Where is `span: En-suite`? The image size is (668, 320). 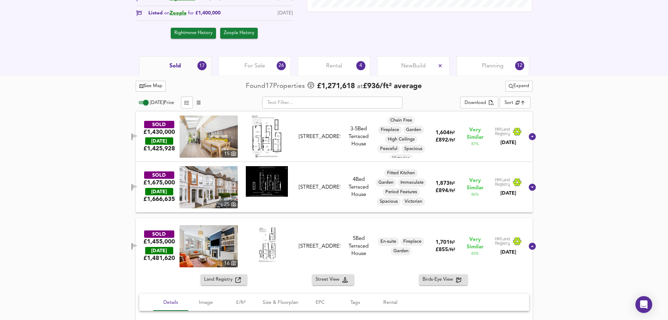 span: En-suite is located at coordinates (388, 241).